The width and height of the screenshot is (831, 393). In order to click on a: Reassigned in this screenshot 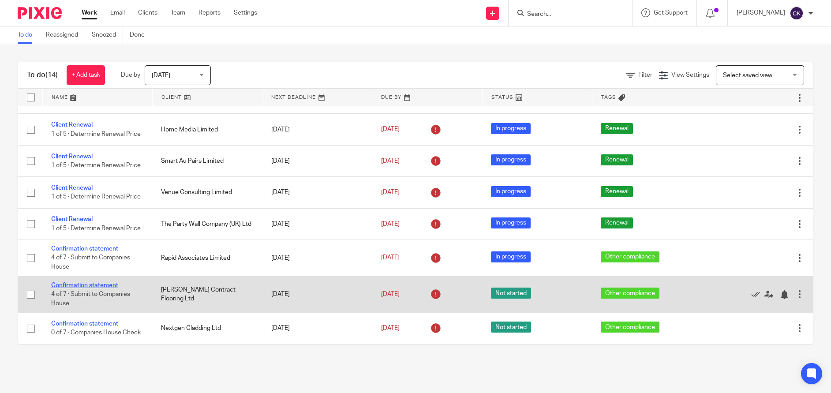, I will do `click(65, 35)`.